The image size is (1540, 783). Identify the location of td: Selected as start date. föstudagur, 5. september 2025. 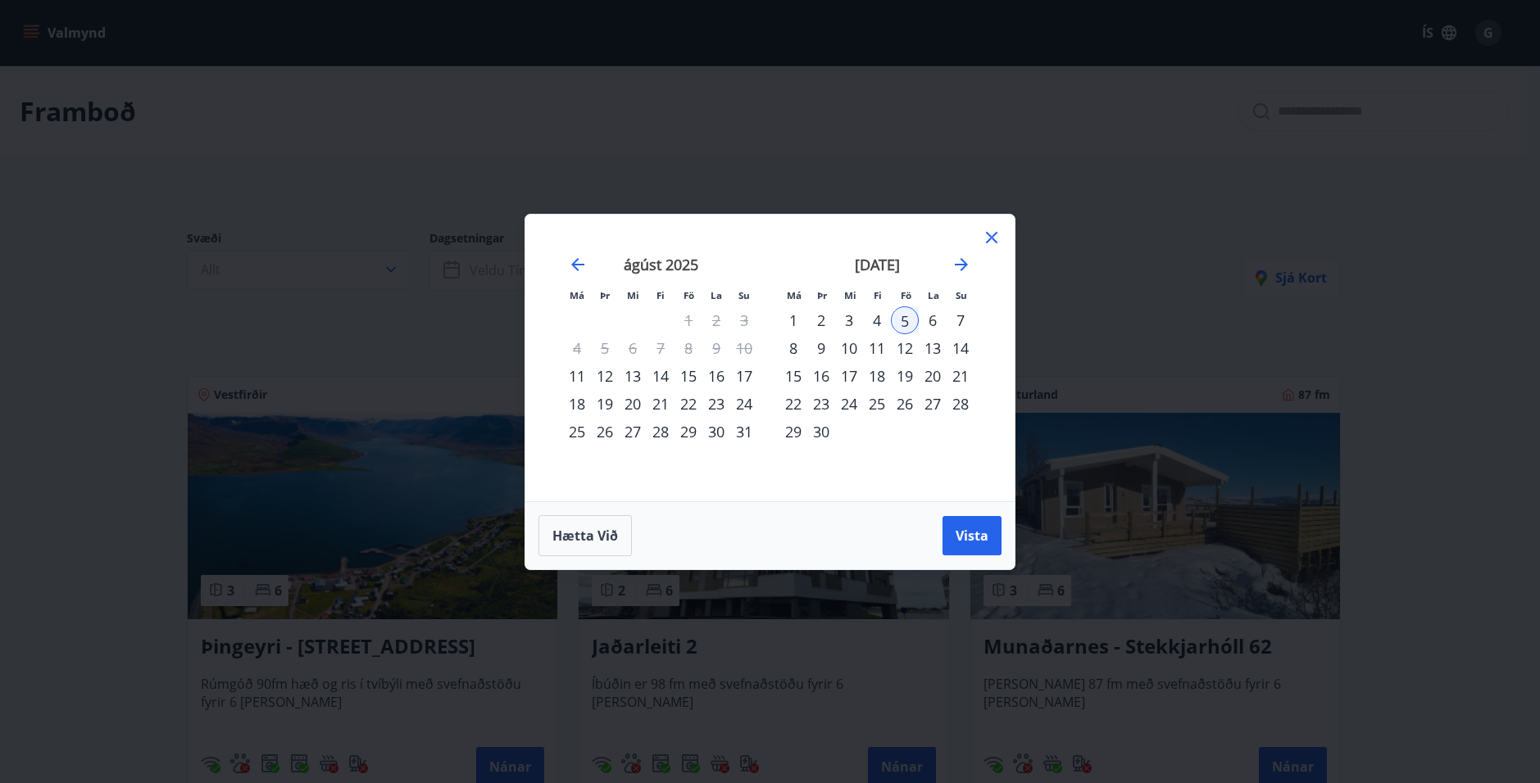
(905, 320).